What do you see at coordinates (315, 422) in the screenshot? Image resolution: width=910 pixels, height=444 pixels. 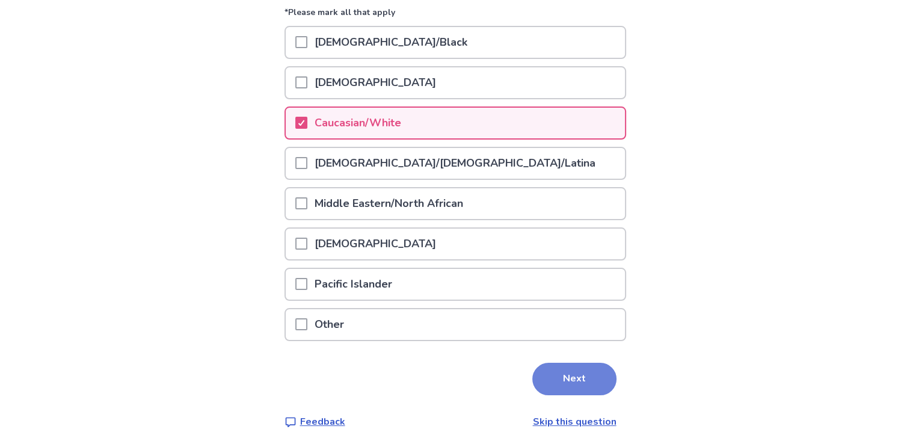 I see `a: Feedback` at bounding box center [315, 422].